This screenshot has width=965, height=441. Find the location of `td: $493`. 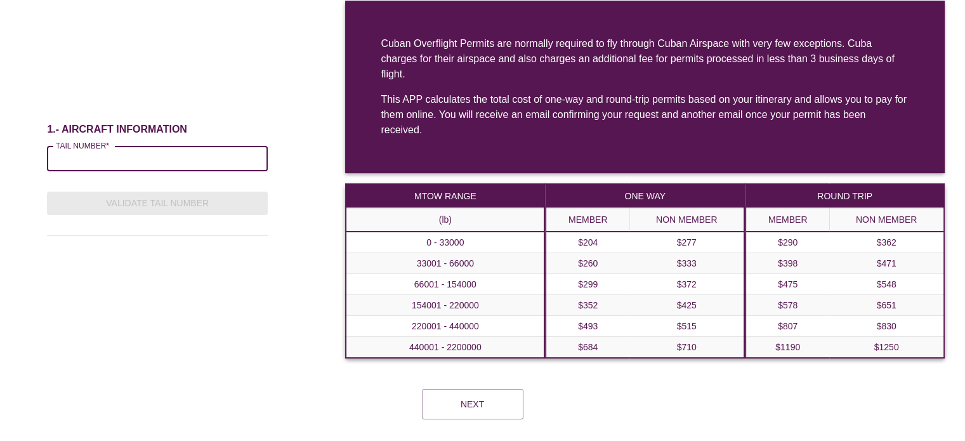

td: $493 is located at coordinates (588, 326).